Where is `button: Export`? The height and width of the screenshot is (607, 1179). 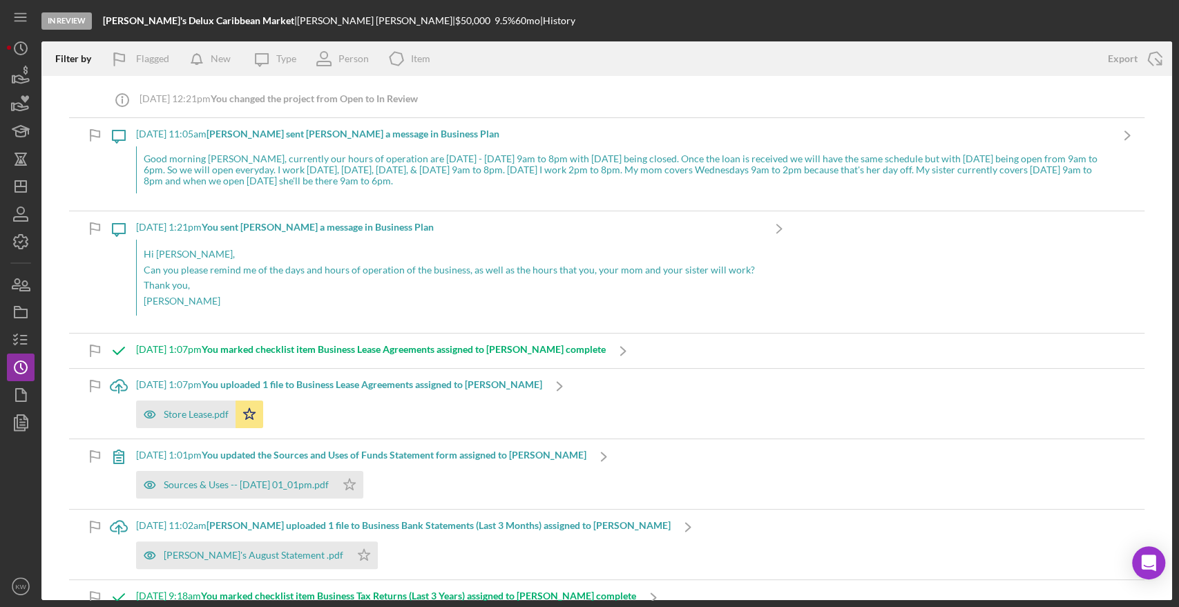 button: Export is located at coordinates (1132, 59).